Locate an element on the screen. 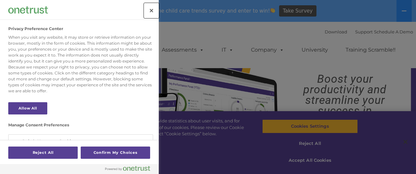  span: Phone number is located at coordinates (106, 73).